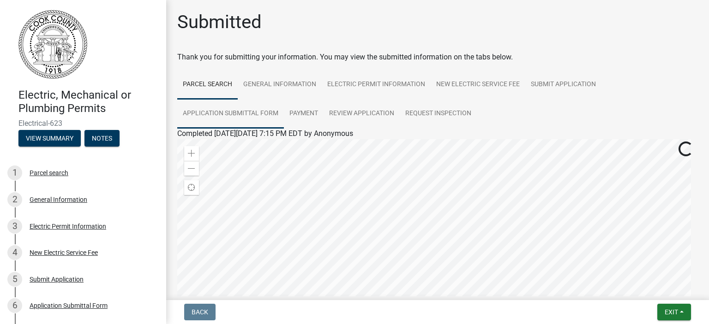 The image size is (709, 324). What do you see at coordinates (53, 44) in the screenshot?
I see `img: Cook County, Georgia` at bounding box center [53, 44].